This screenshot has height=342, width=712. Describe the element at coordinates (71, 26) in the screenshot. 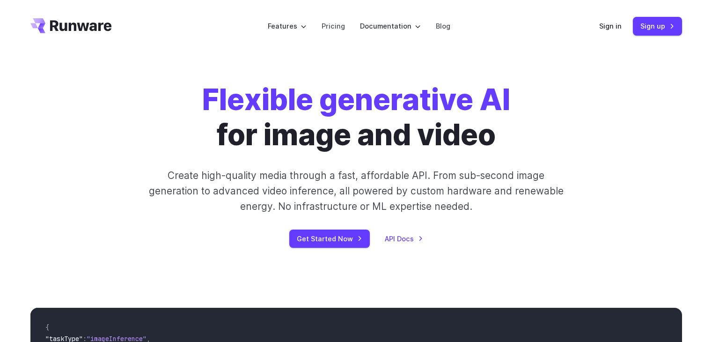

I see `a: Go to /` at that location.